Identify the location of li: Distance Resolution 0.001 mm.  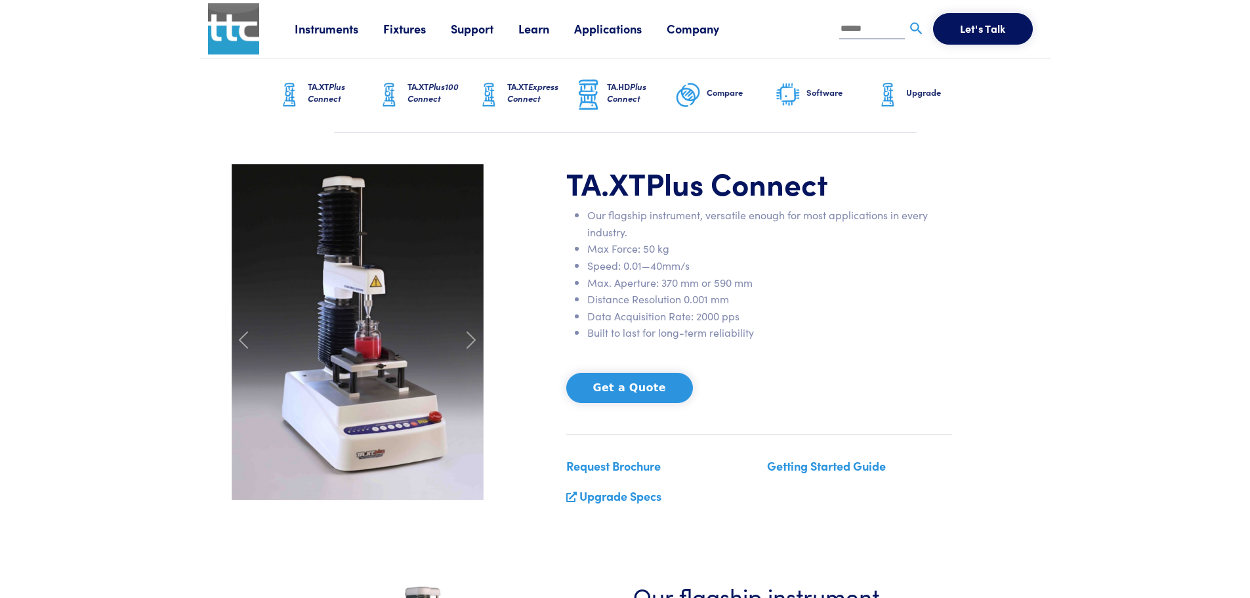
(770, 299).